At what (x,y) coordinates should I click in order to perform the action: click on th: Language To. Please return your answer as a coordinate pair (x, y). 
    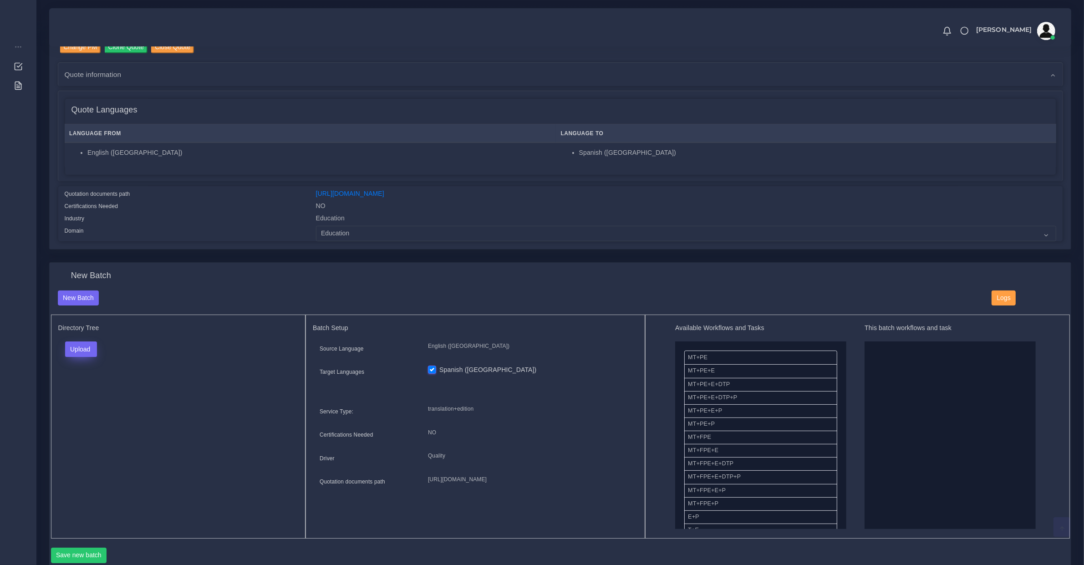
    Looking at the image, I should click on (806, 133).